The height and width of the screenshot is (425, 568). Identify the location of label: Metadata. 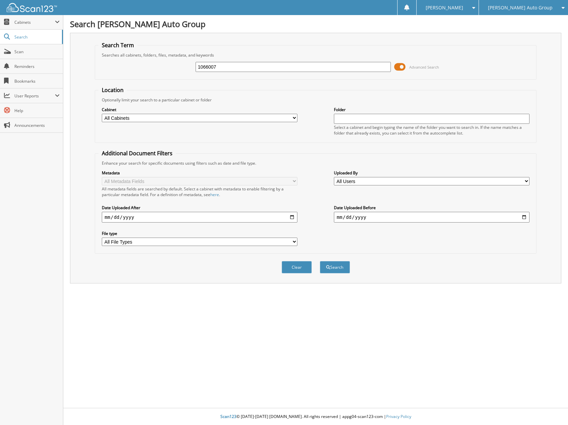
(199, 173).